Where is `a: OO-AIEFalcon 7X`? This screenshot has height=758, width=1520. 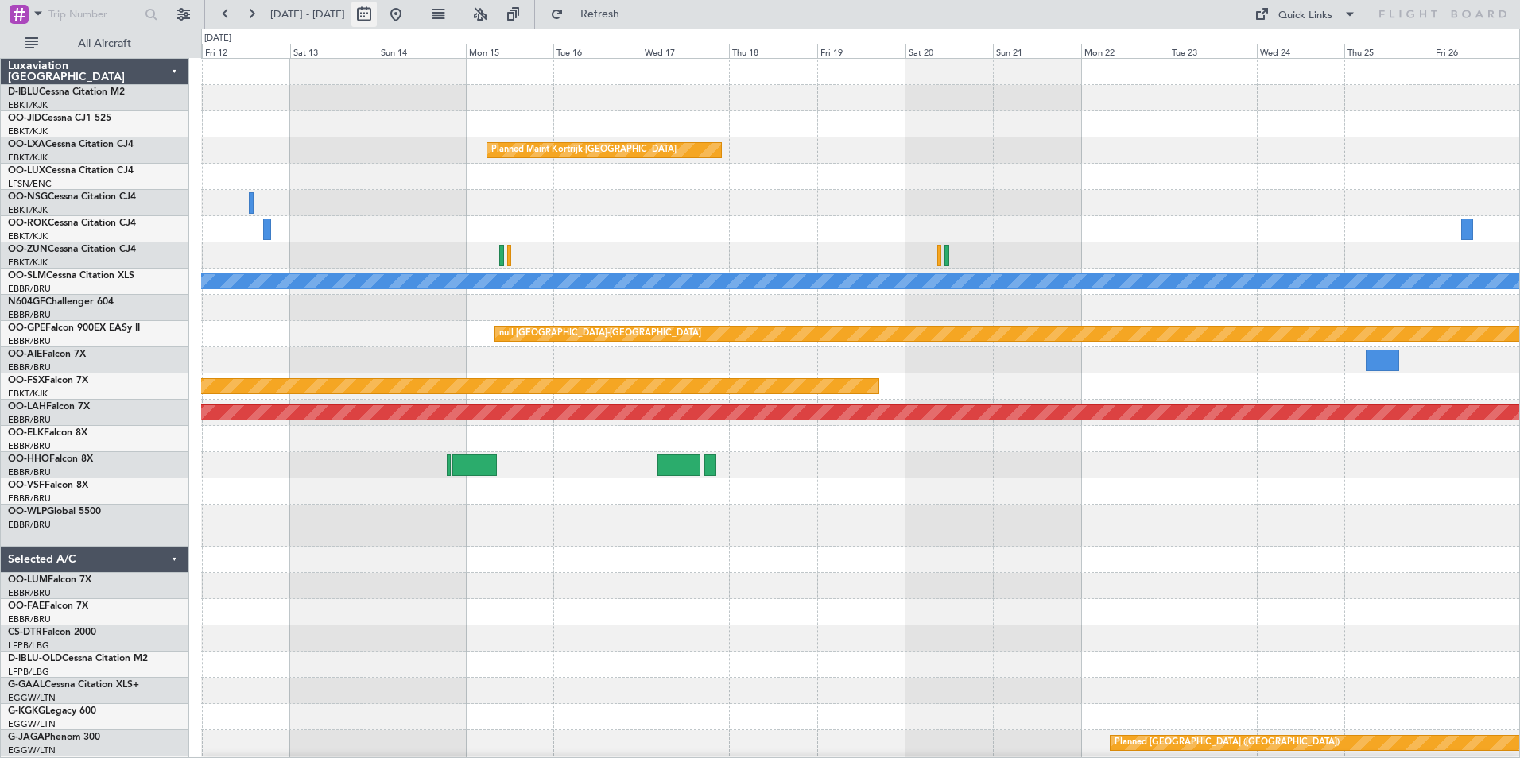 a: OO-AIEFalcon 7X is located at coordinates (47, 355).